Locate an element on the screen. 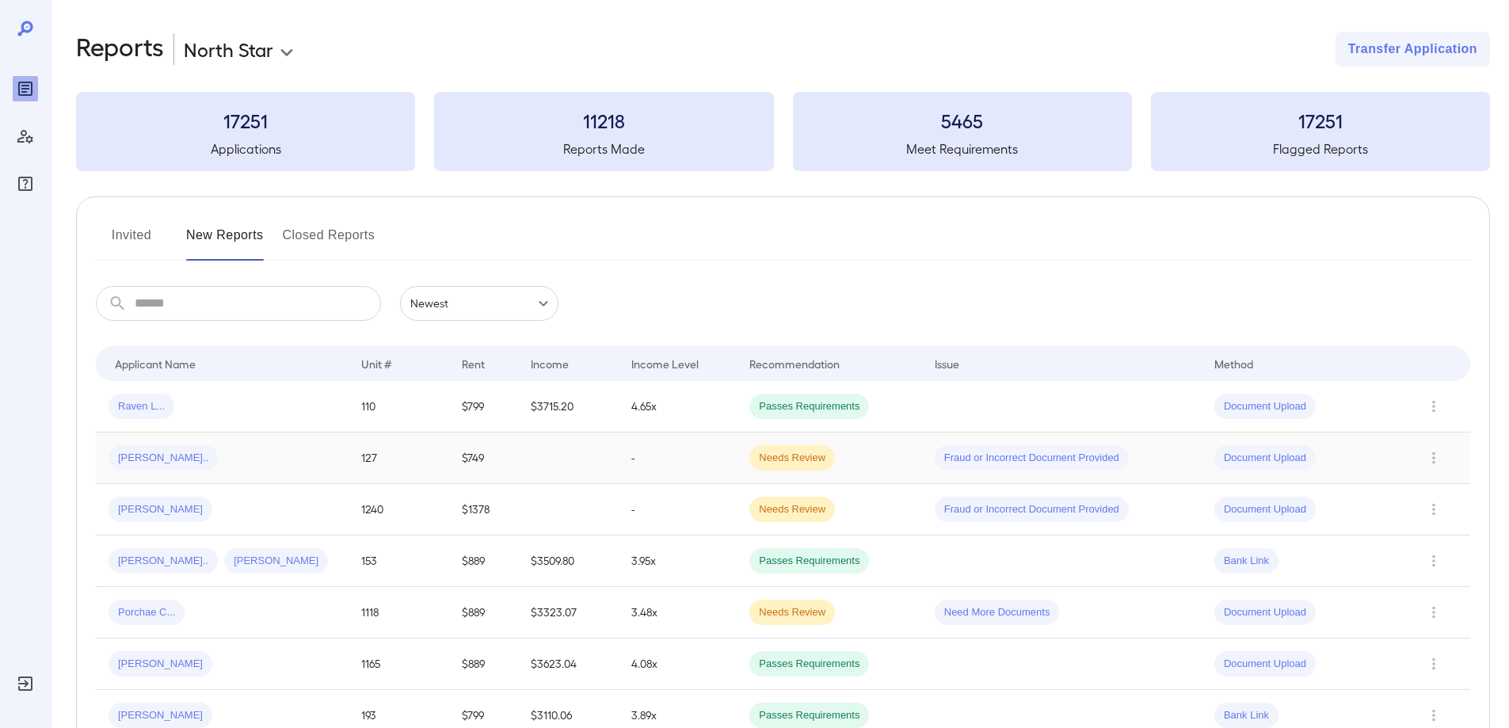 The width and height of the screenshot is (1509, 728). div: Reports is located at coordinates (25, 89).